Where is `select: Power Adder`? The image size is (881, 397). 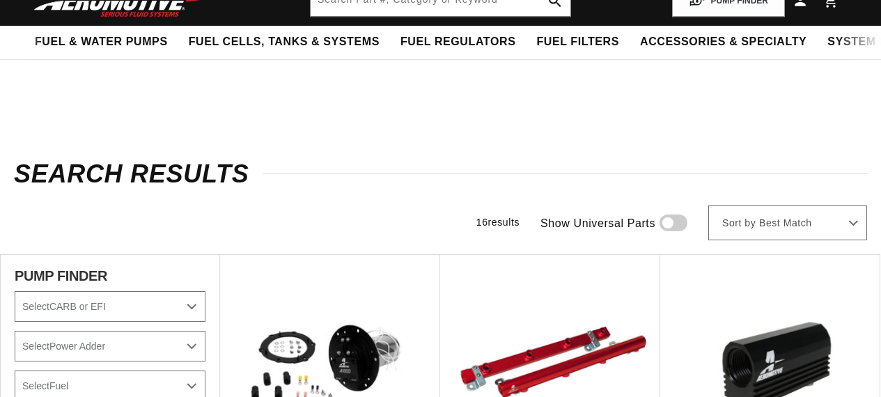 select: Power Adder is located at coordinates (110, 346).